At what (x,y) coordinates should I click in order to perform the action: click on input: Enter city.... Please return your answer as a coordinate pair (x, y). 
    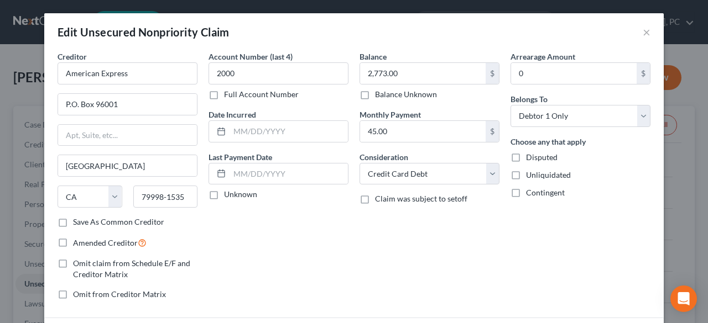
    Looking at the image, I should click on (127, 166).